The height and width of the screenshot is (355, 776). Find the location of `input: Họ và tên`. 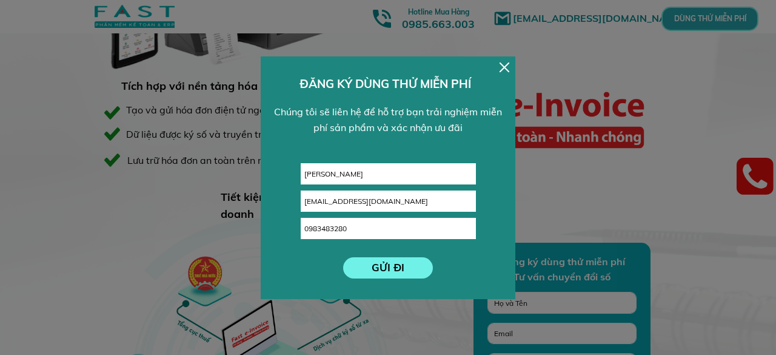

input: Họ và tên is located at coordinates (388, 173).